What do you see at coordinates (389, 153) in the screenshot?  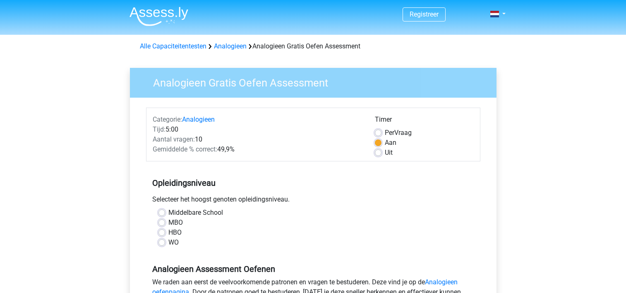 I see `label: Uit` at bounding box center [389, 153].